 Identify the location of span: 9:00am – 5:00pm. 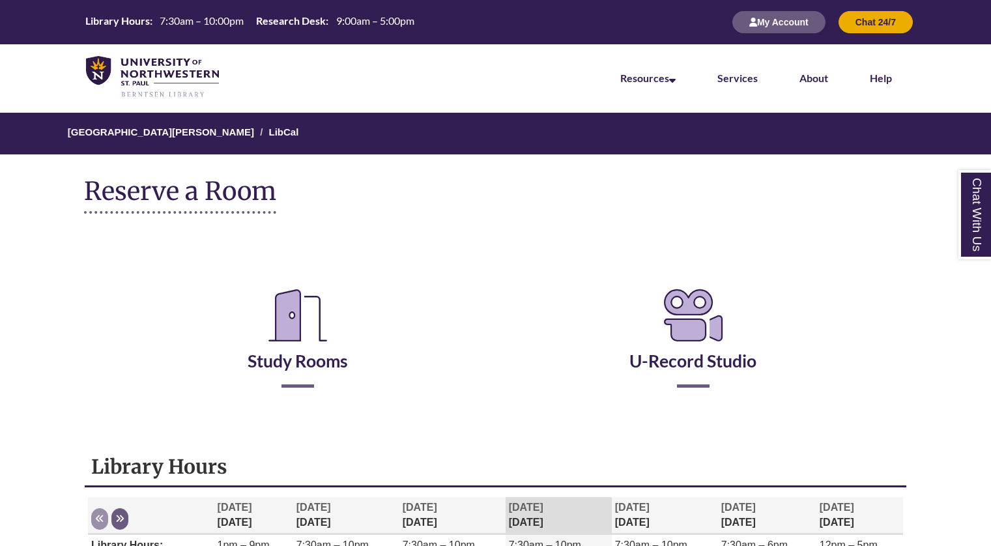
(375, 20).